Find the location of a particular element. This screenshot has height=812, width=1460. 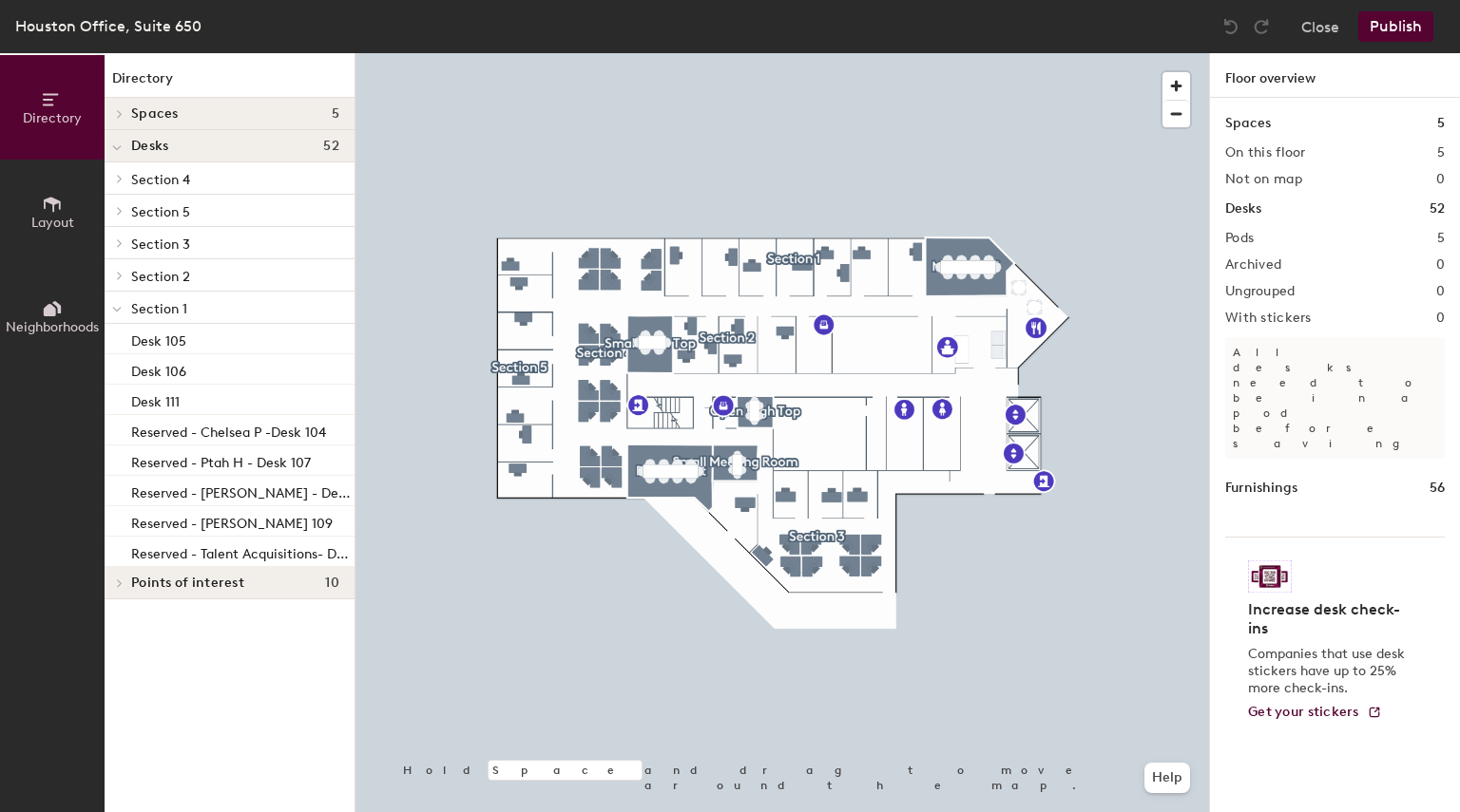

p: Reserved - Chelsea P -Desk 104 is located at coordinates (228, 429).